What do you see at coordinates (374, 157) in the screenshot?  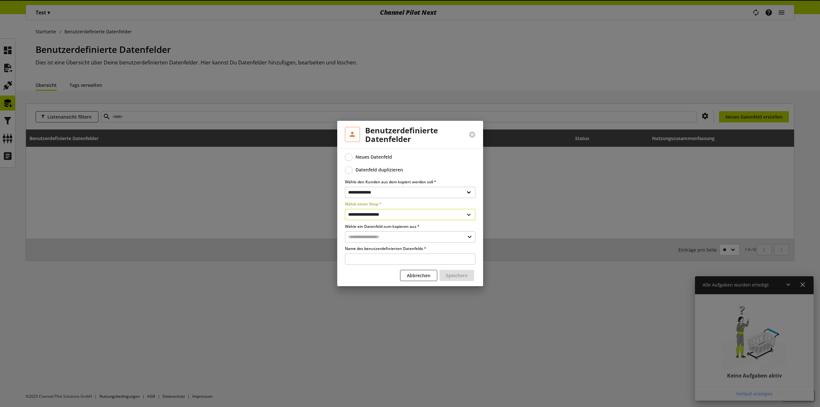 I see `div: Neues Datenfeld` at bounding box center [374, 157].